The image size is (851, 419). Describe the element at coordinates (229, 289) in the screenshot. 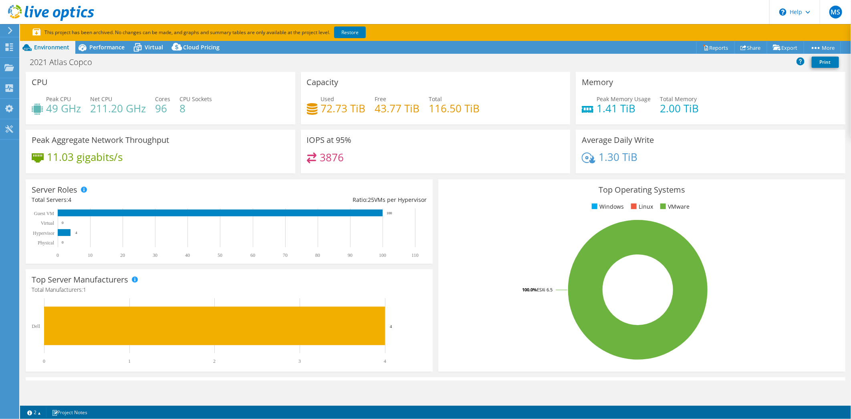

I see `h4: Total Manufacturers:` at that location.